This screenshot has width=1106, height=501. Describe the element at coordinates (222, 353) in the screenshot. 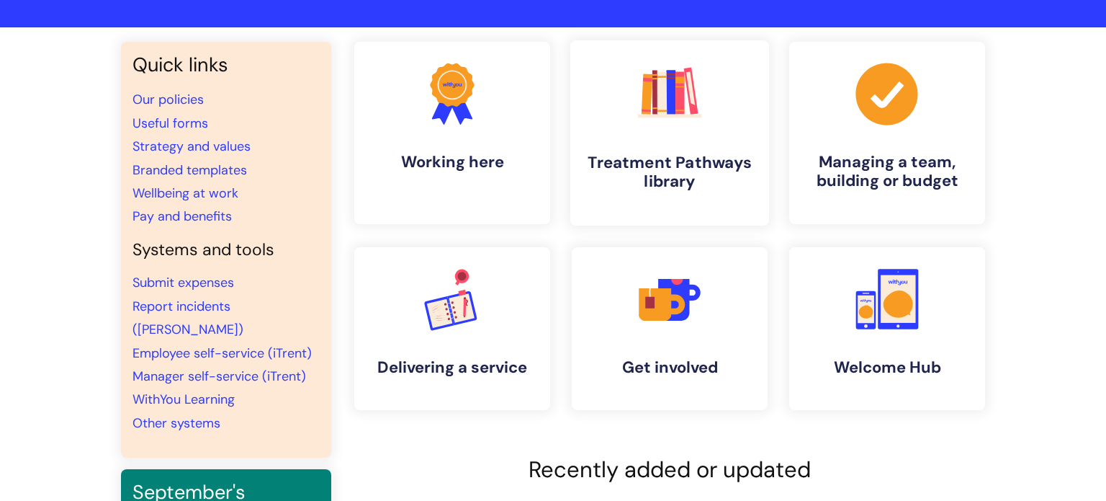

I see `a: Employee self-service (iTrent)` at that location.